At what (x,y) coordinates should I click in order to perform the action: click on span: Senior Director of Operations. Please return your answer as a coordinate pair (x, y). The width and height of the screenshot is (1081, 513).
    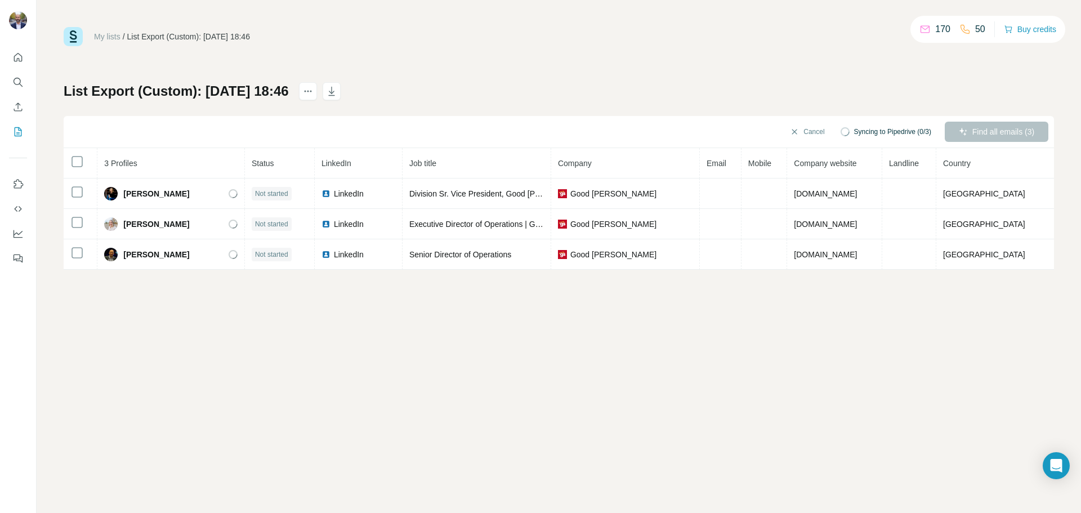
    Looking at the image, I should click on (460, 255).